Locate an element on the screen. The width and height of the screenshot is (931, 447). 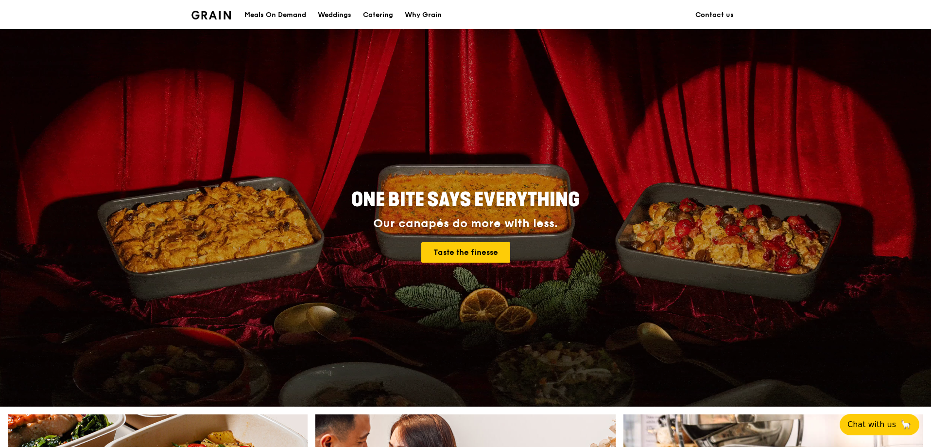
div: Why Grain is located at coordinates (423, 15).